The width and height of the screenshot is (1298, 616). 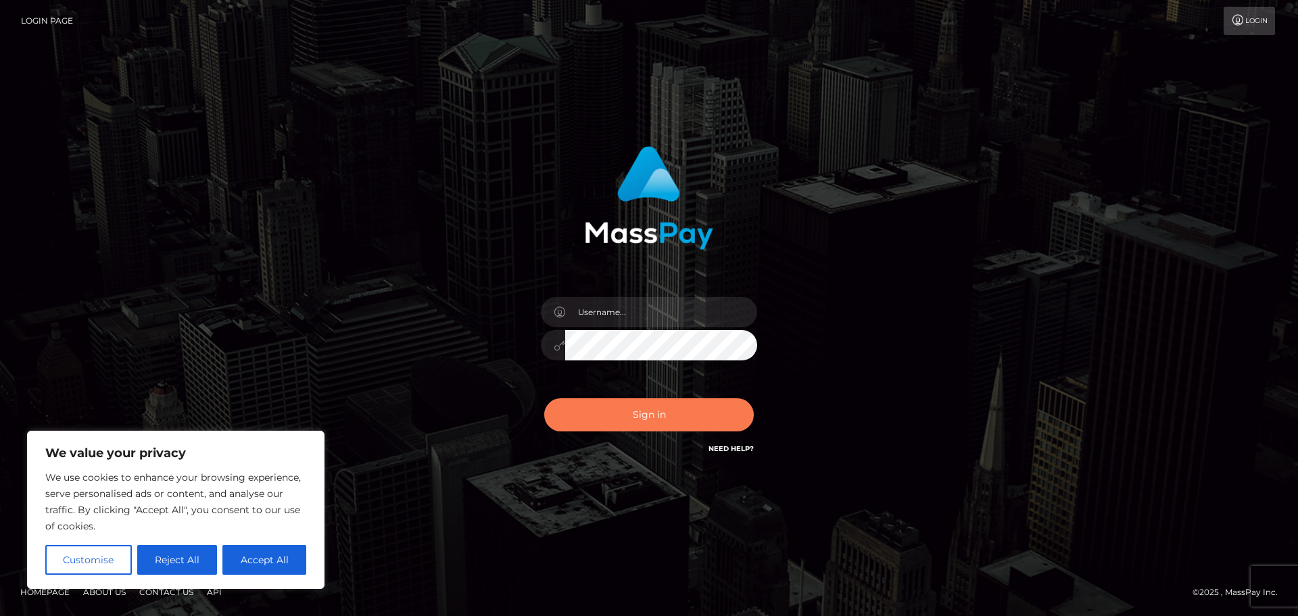 What do you see at coordinates (176, 502) in the screenshot?
I see `p: We use cookies to enhance your browsing experience, serve personalised ads or content, and analys...` at bounding box center [176, 502].